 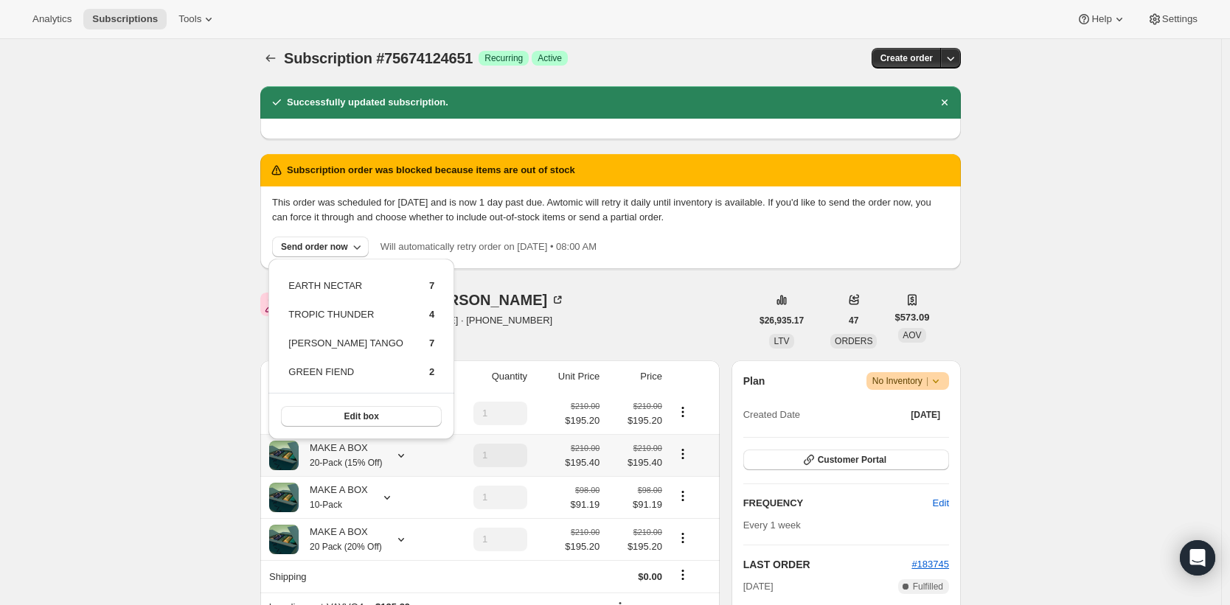 I want to click on span: Help, so click(x=1101, y=19).